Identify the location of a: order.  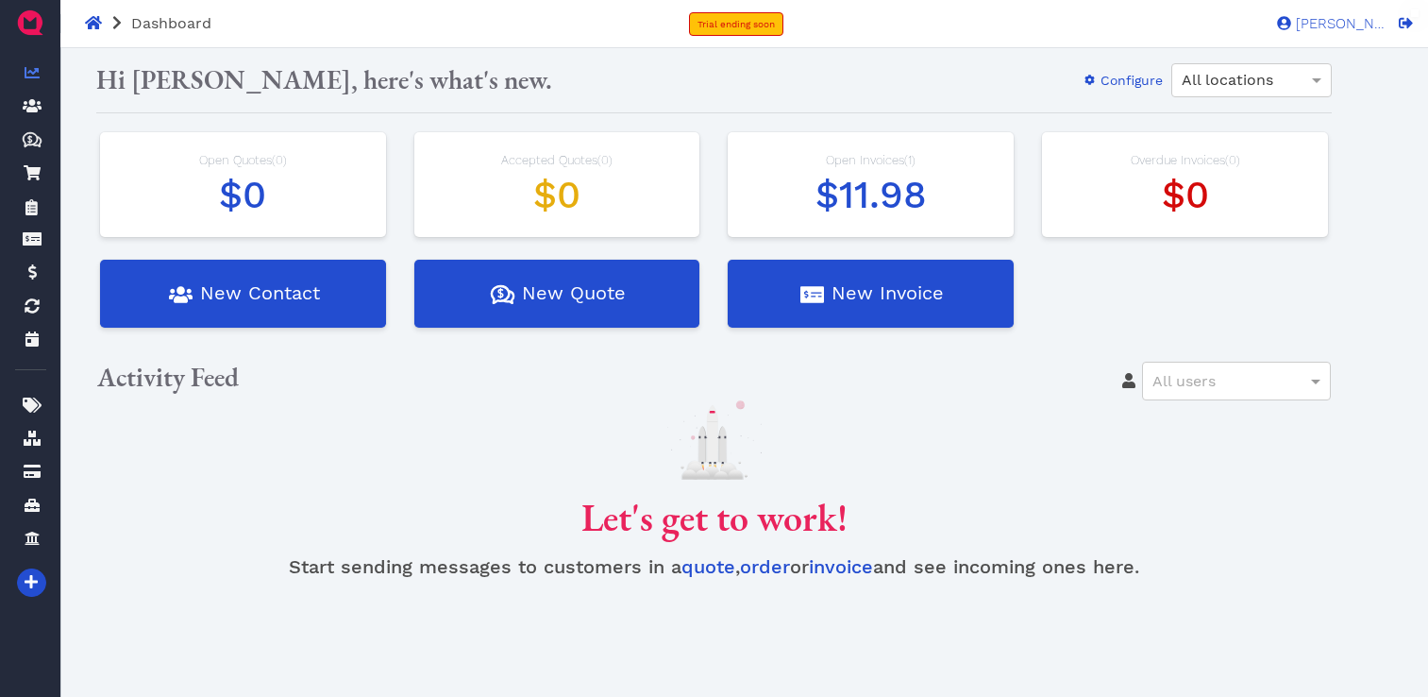
(765, 566).